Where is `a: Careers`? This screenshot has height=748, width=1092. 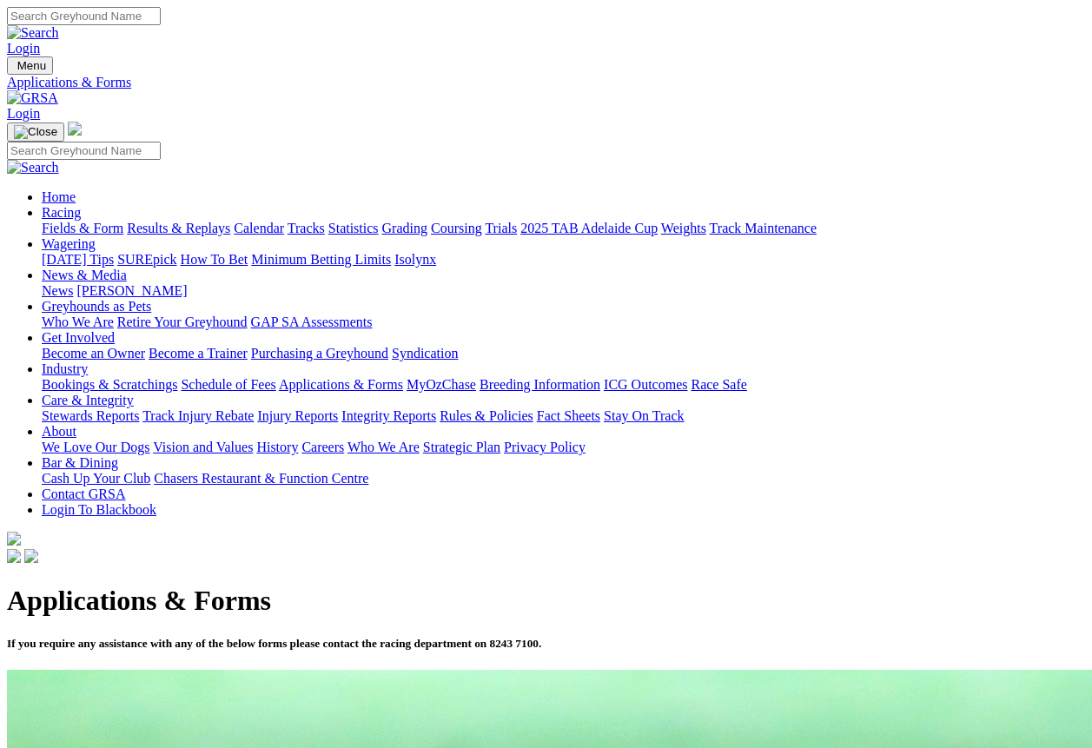
a: Careers is located at coordinates (322, 447).